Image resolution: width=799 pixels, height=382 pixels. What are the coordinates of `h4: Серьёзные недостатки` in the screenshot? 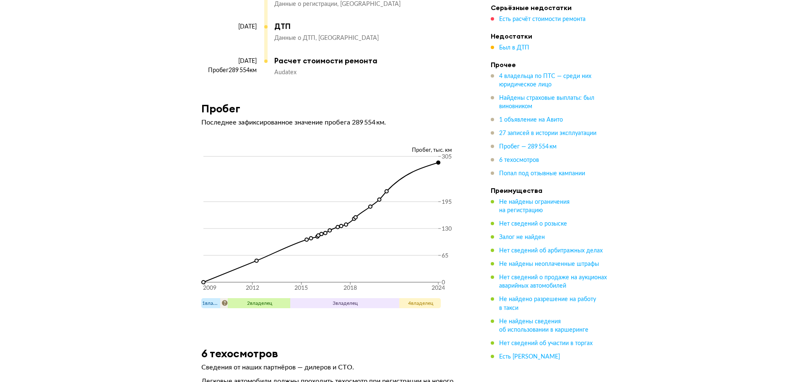 It's located at (550, 8).